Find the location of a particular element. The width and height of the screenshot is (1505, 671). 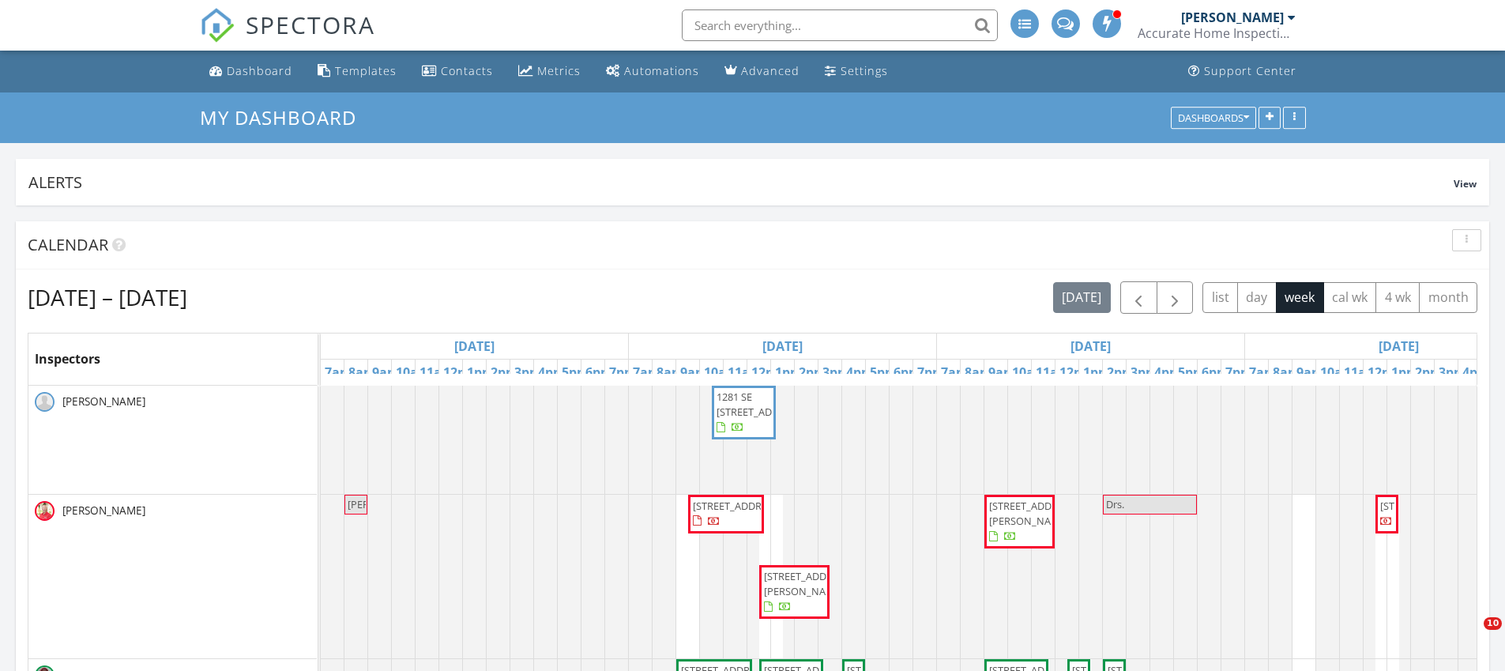

span: 10 is located at coordinates (1493, 623).